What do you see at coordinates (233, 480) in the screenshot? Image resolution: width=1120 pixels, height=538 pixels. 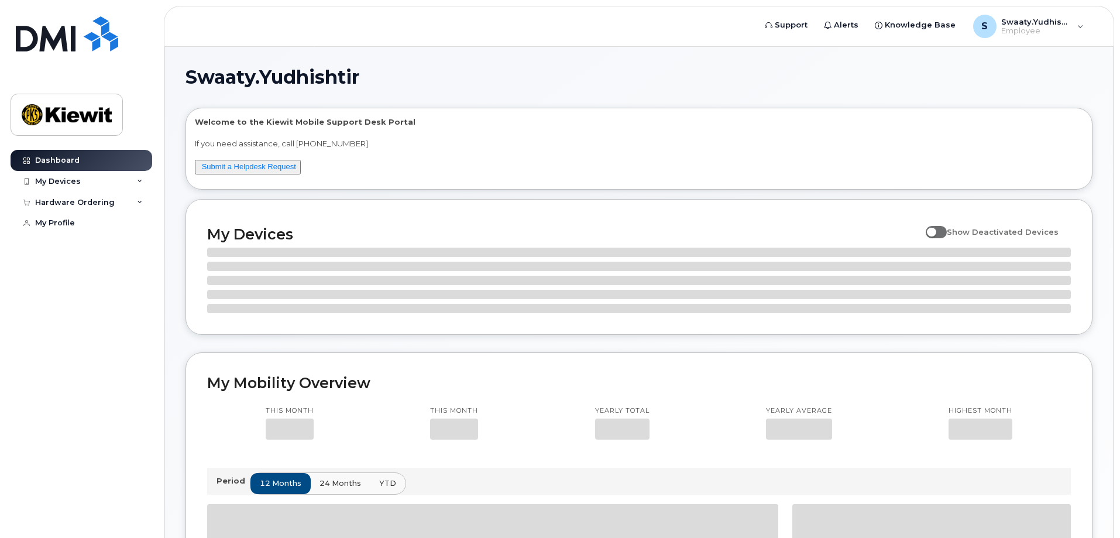 I see `p: Period` at bounding box center [233, 480].